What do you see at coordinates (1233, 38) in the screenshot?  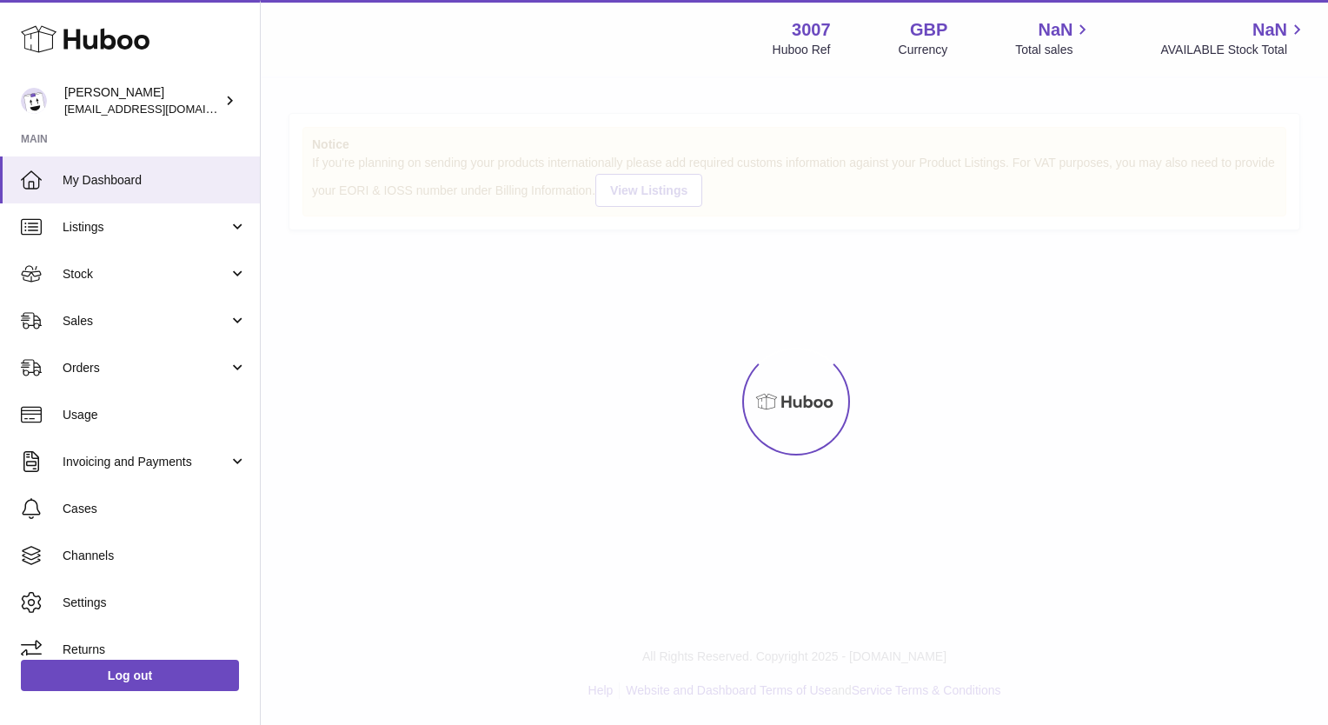 I see `a: NaN AVAILABLE Stock Total` at bounding box center [1233, 38].